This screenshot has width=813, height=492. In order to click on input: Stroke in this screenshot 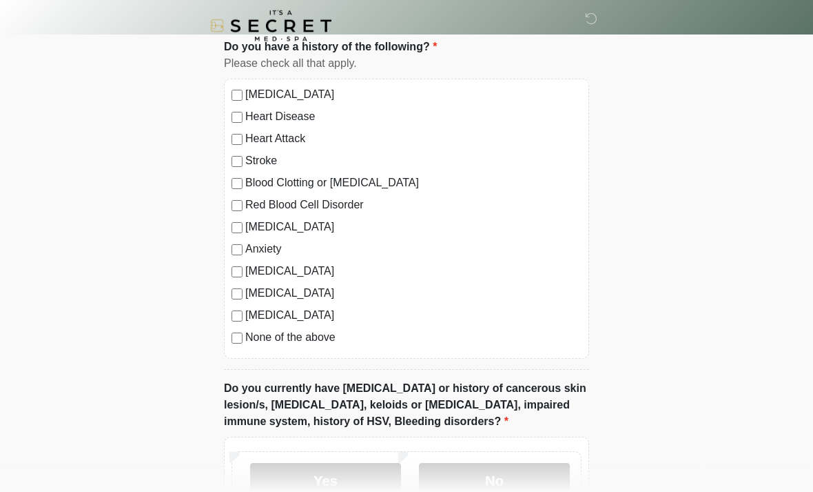, I will do `click(237, 162)`.